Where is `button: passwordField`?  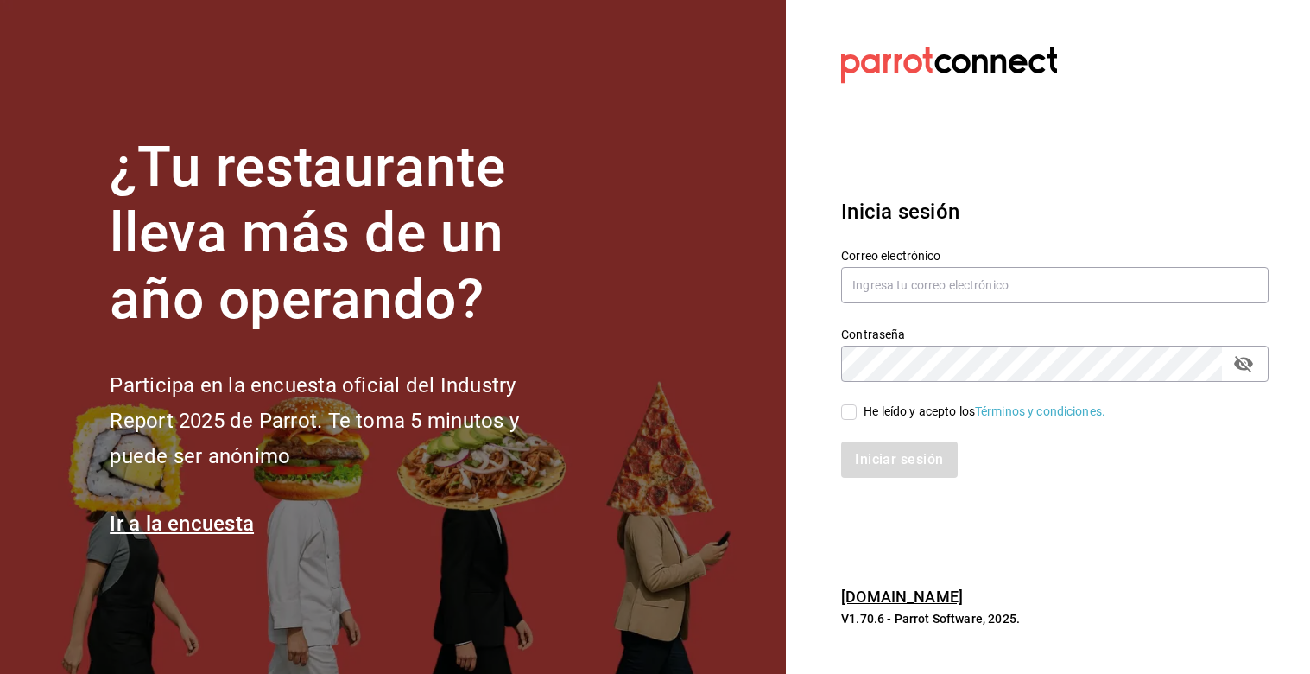
button: passwordField is located at coordinates (1244, 364).